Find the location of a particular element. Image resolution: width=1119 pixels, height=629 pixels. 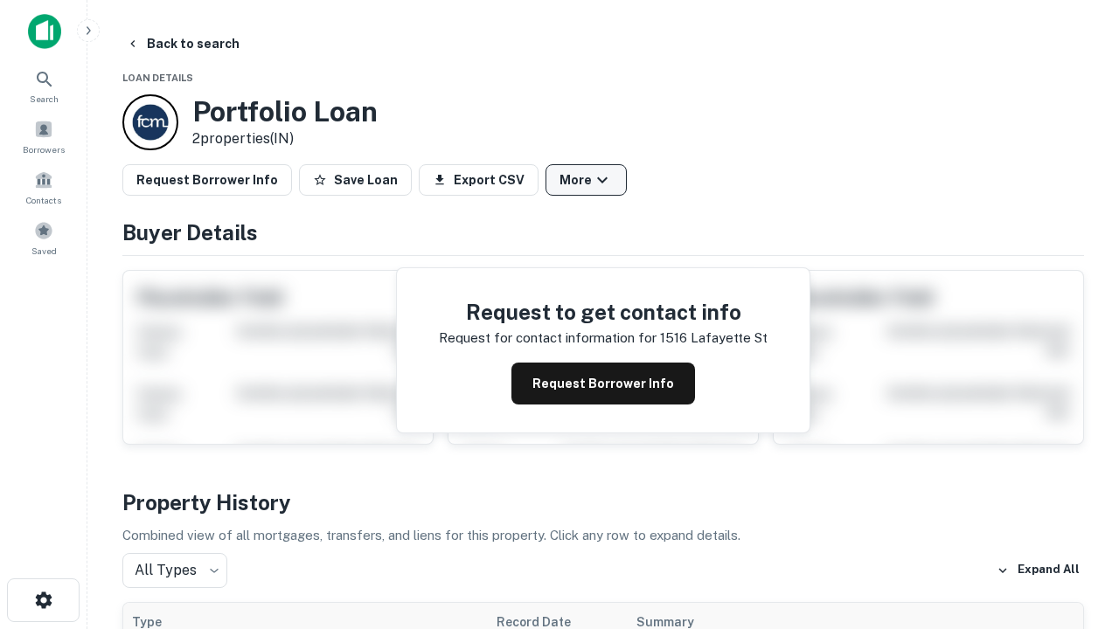

div: Borrowers is located at coordinates (44, 136).